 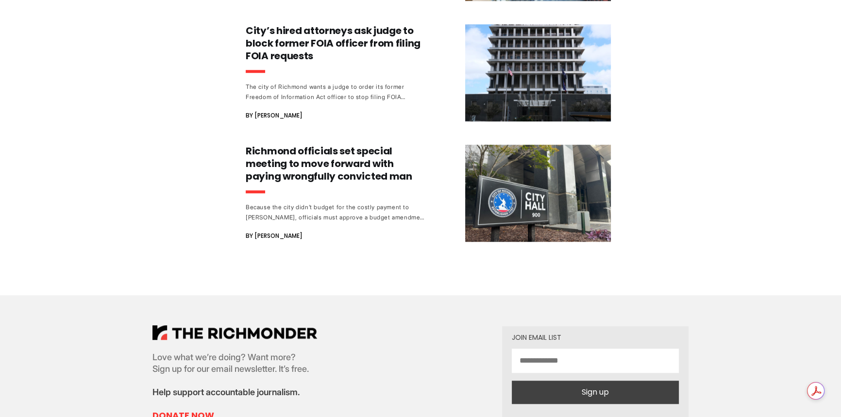 I want to click on h3: City’s hired attorneys ask judge to block former FOIA officer from filing FOIA requests, so click(x=336, y=43).